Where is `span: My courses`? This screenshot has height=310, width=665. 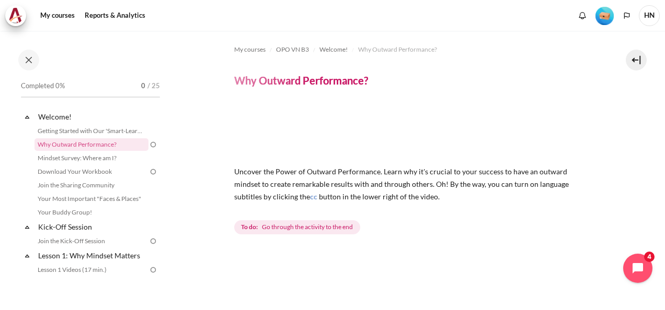
span: My courses is located at coordinates (250, 50).